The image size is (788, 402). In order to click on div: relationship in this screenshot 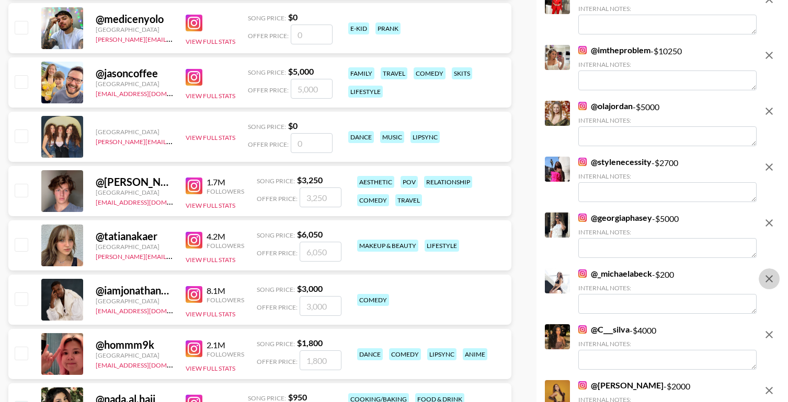, I will do `click(448, 182)`.